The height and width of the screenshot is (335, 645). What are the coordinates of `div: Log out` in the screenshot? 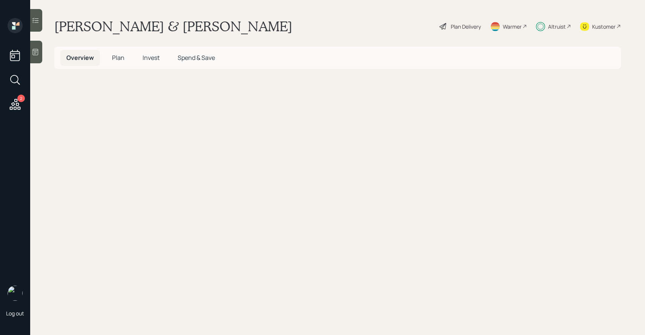 It's located at (15, 313).